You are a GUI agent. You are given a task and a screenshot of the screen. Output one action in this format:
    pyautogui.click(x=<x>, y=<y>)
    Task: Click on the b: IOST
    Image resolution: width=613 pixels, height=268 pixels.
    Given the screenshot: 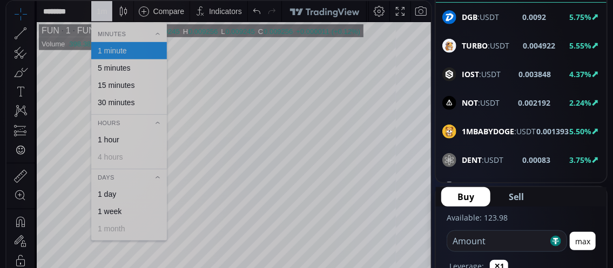 What is the action you would take?
    pyautogui.click(x=470, y=74)
    